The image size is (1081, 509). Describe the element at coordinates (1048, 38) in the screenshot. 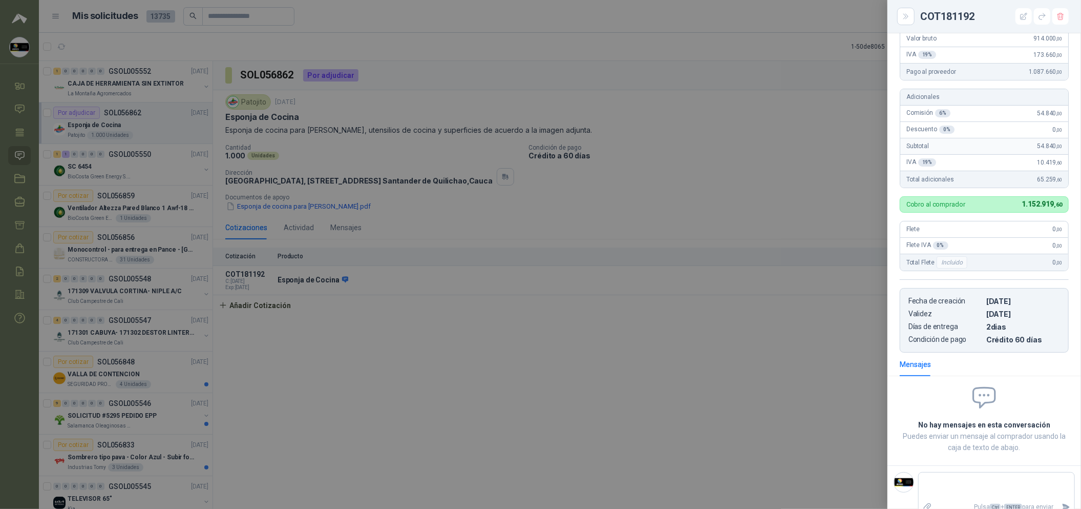

I see `span: 914.000` at that location.